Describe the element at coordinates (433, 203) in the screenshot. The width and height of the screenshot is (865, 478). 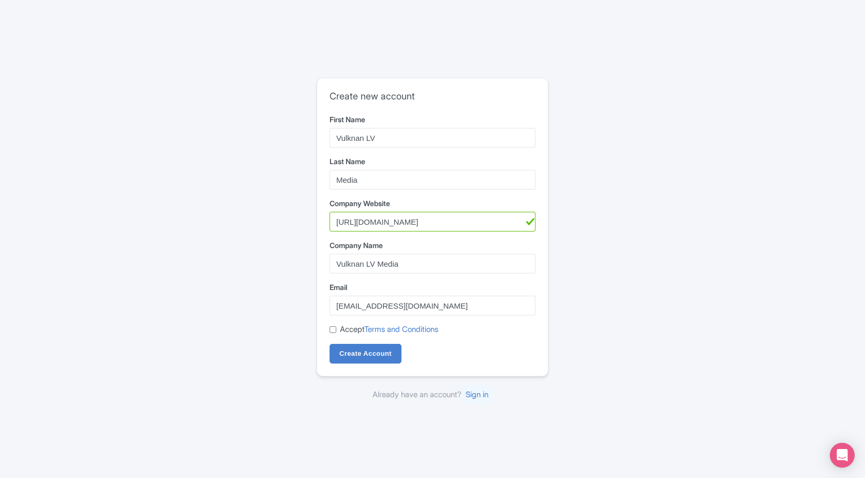
I see `label: Company Website` at that location.